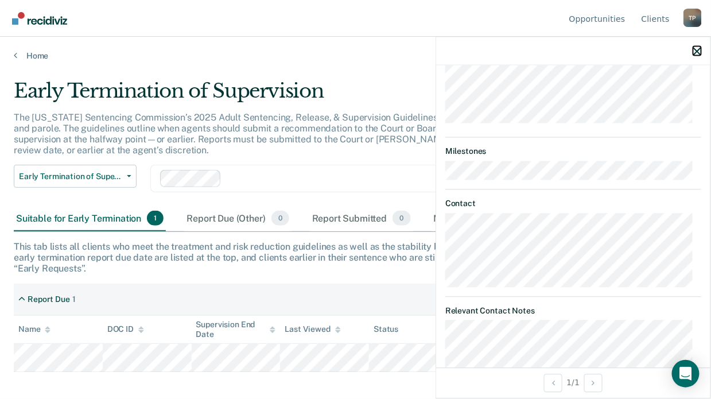  What do you see at coordinates (553, 383) in the screenshot?
I see `button: Previous Opportunity` at bounding box center [553, 383].